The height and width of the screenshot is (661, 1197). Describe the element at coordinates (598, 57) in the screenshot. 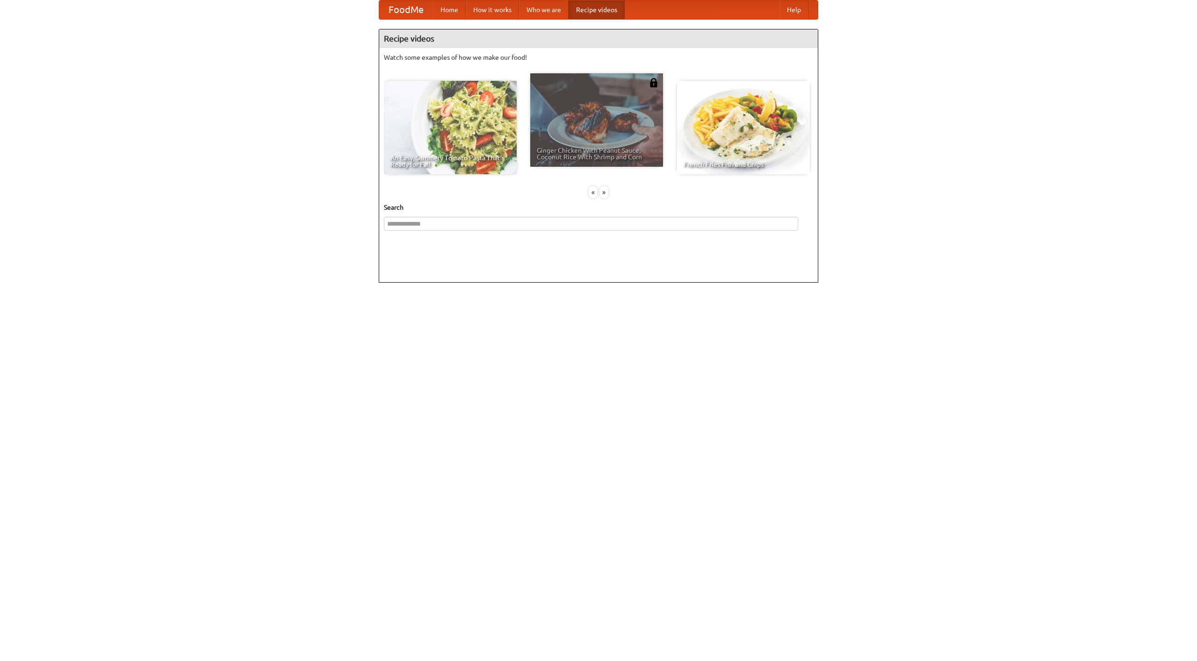

I see `p: Watch some examples of how we make our food!` at that location.